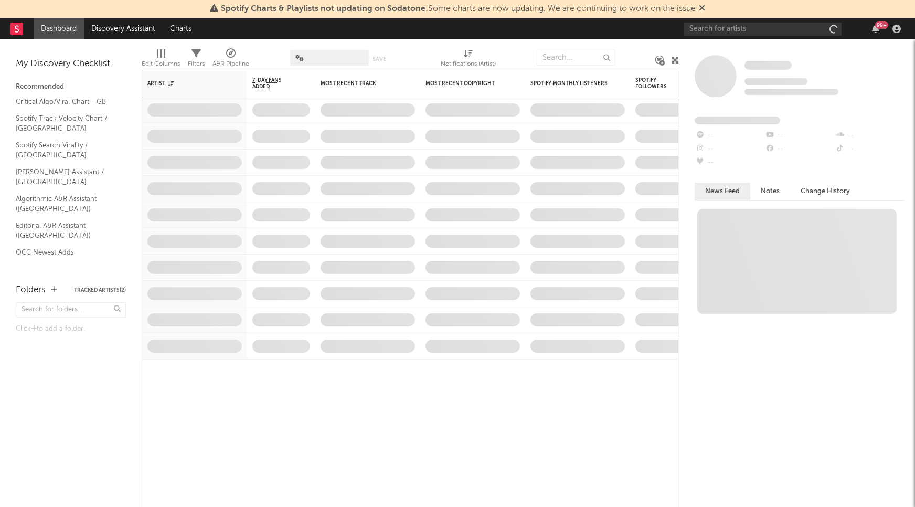  Describe the element at coordinates (768, 66) in the screenshot. I see `a: Some Artist` at that location.